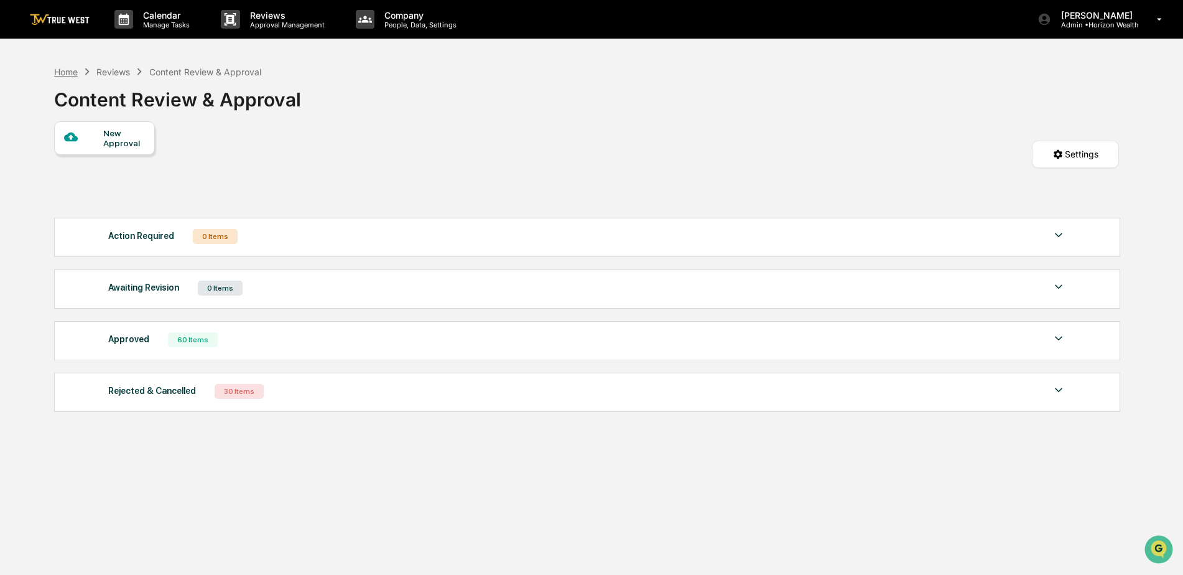 The width and height of the screenshot is (1183, 575). What do you see at coordinates (119, 36) in the screenshot?
I see `p: How can we help?` at bounding box center [119, 36].